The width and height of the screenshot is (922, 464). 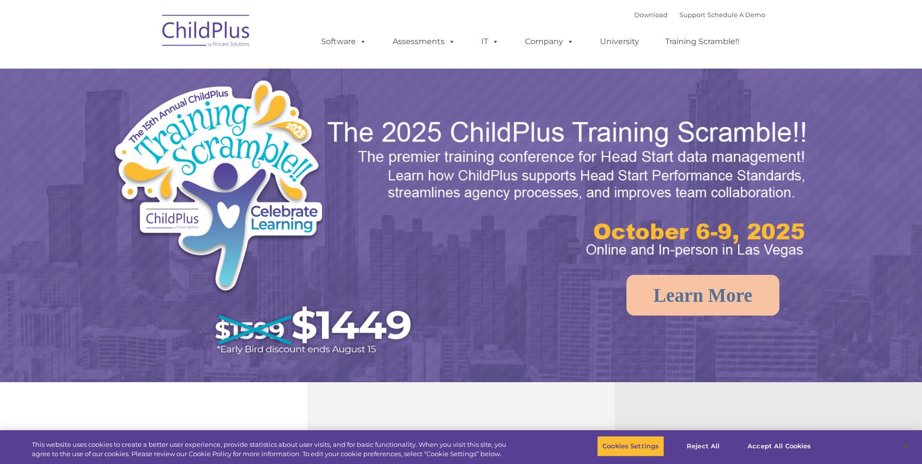 I want to click on a: Learn More, so click(x=703, y=295).